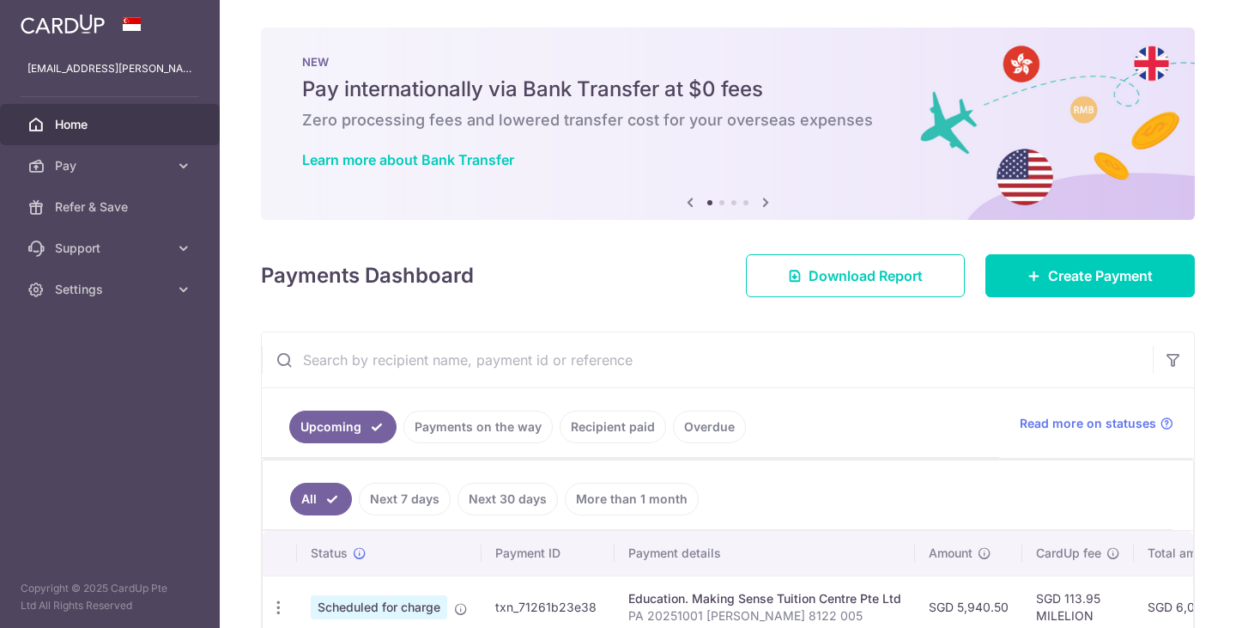 This screenshot has width=1236, height=628. What do you see at coordinates (632, 499) in the screenshot?
I see `a: More than 1 month` at bounding box center [632, 499].